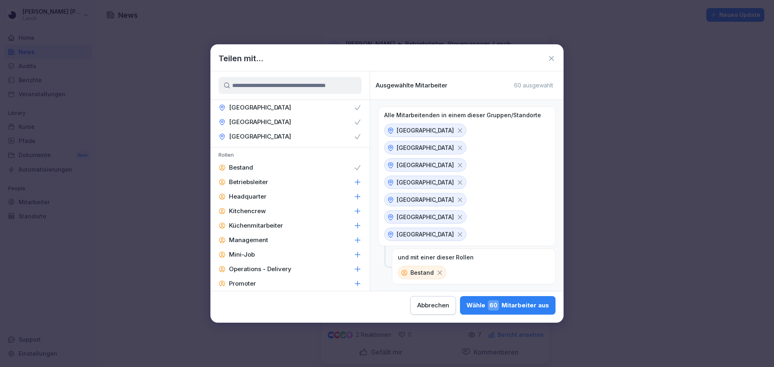  What do you see at coordinates (242, 284) in the screenshot?
I see `p: Promoter` at bounding box center [242, 284].